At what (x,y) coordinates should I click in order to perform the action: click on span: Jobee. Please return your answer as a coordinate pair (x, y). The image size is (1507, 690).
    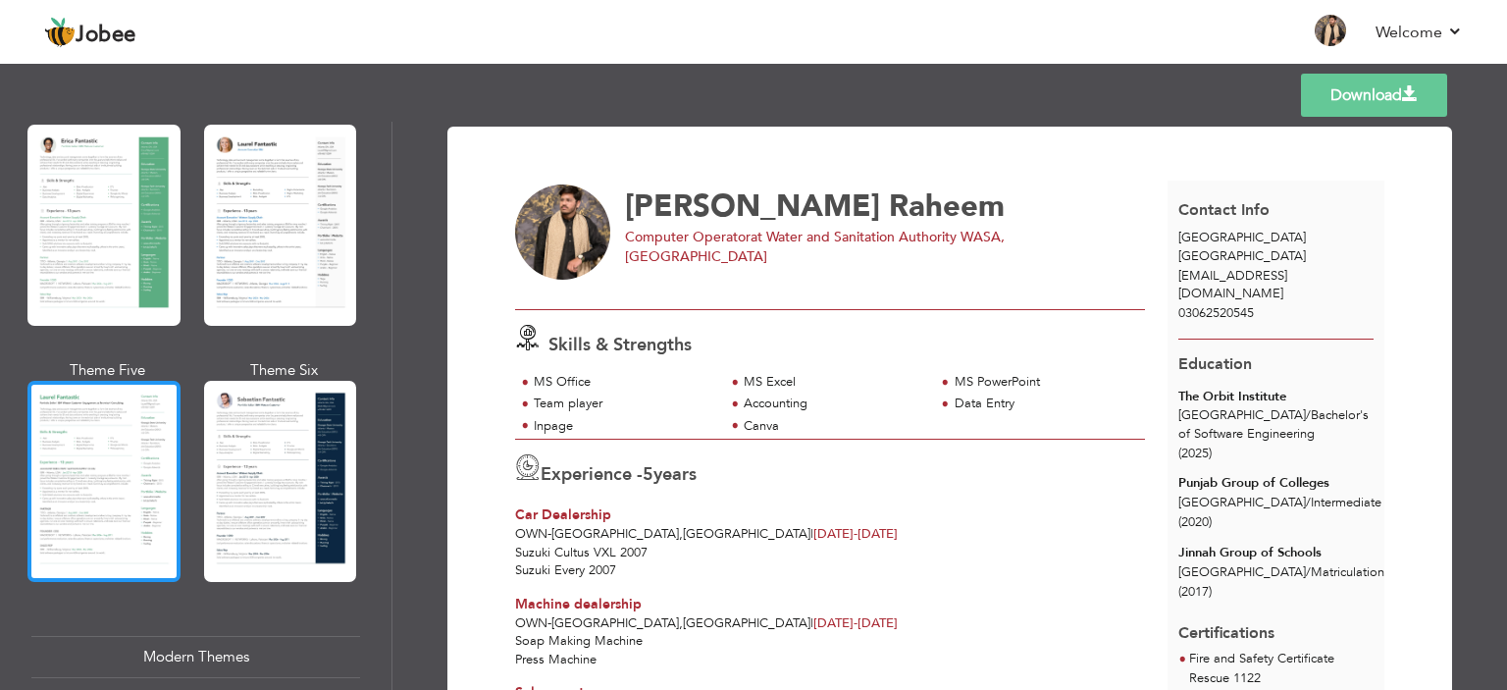
    Looking at the image, I should click on (106, 35).